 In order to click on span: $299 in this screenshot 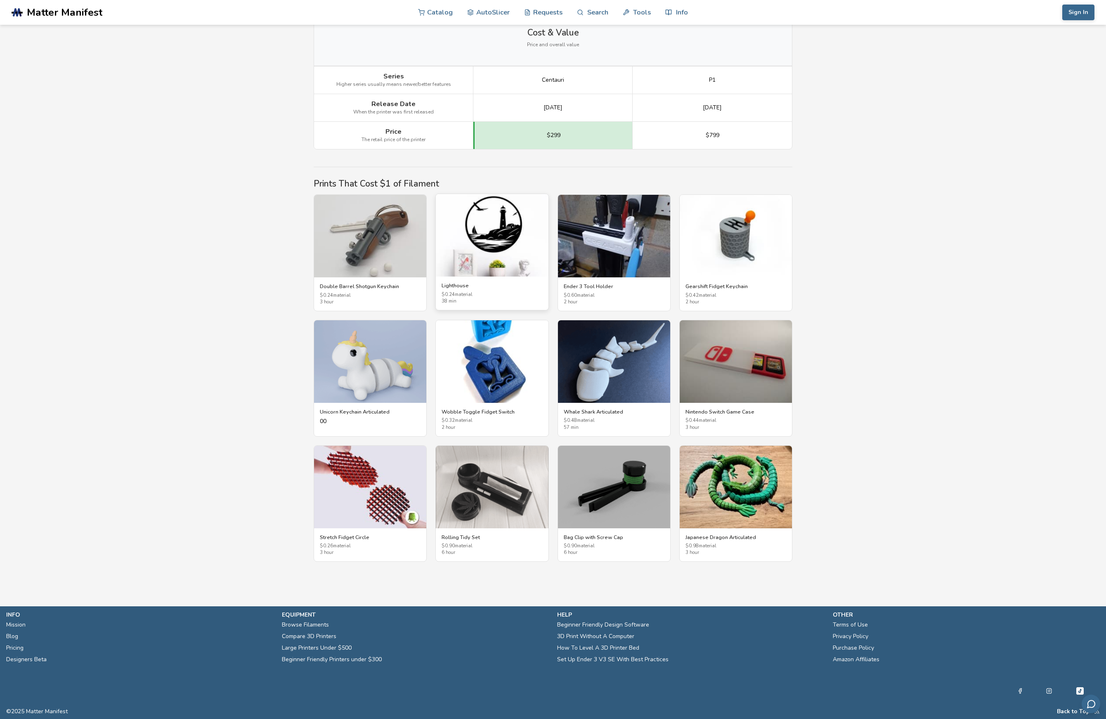, I will do `click(554, 135)`.